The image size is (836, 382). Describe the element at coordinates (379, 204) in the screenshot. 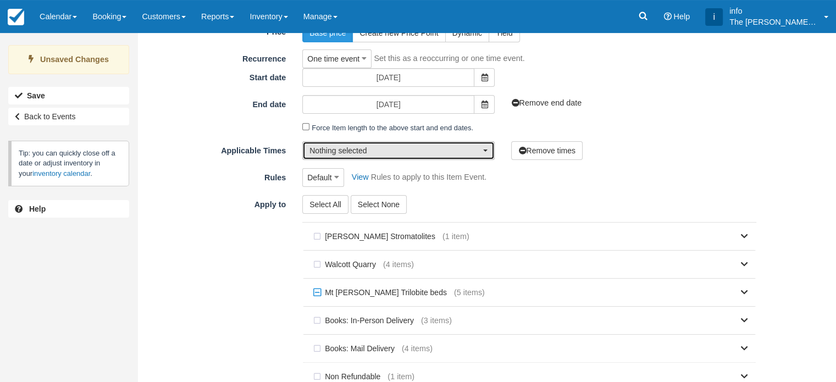

I see `button: Select None` at that location.